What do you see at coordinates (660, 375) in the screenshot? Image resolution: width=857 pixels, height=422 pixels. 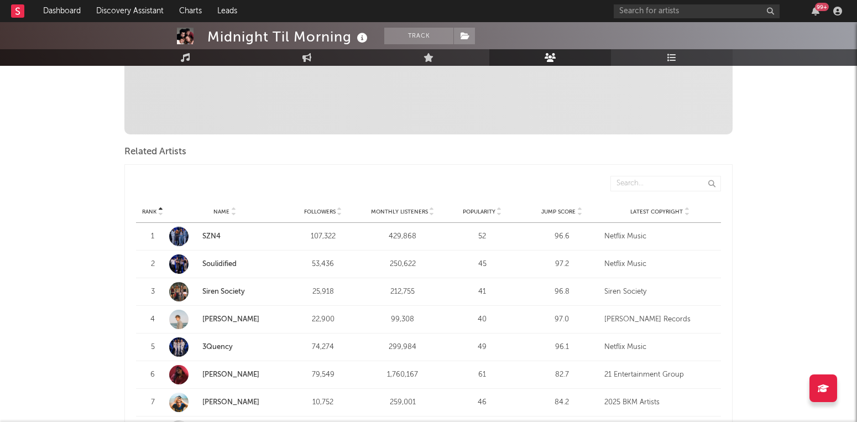 I see `div: 21 Entertainment Group` at bounding box center [660, 375].